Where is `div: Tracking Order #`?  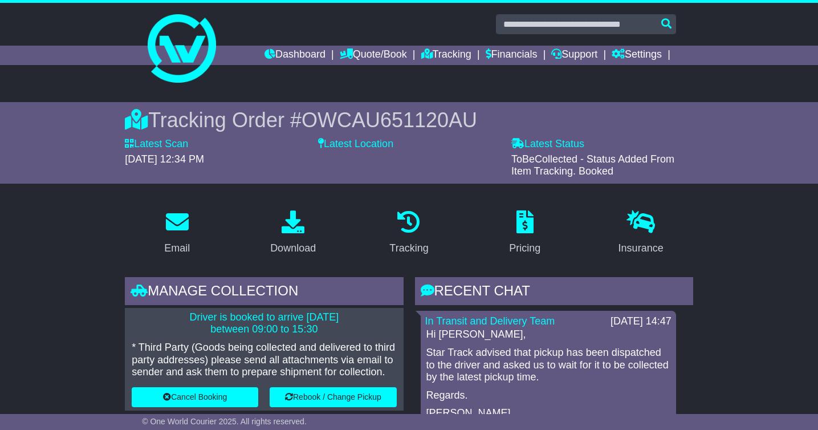
div: Tracking Order # is located at coordinates (409, 120).